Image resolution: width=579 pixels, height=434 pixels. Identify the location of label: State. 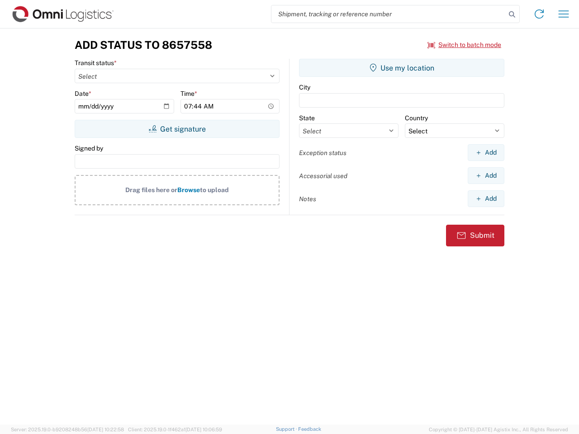
(307, 118).